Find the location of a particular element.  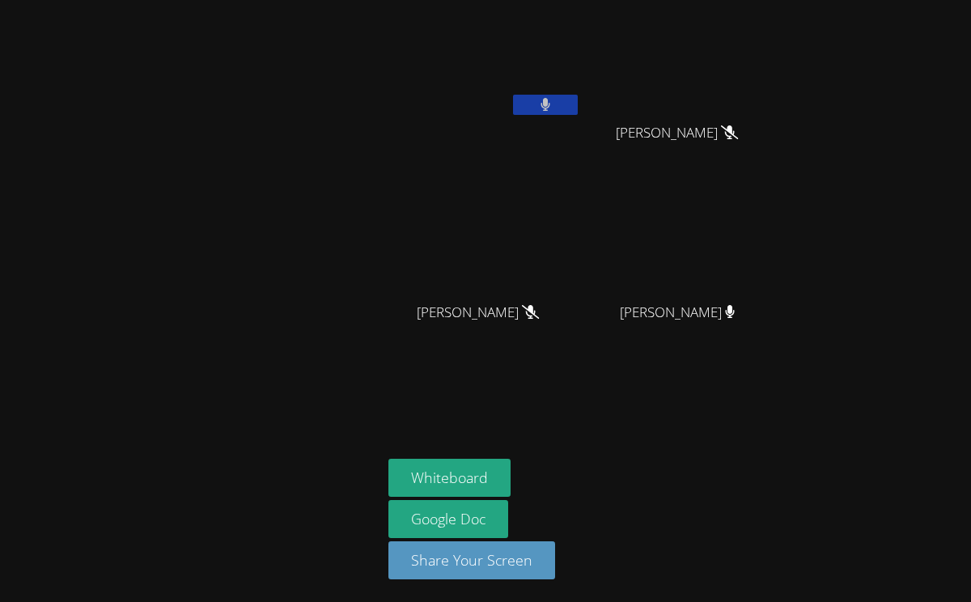

button: Whiteboard is located at coordinates (449, 477).